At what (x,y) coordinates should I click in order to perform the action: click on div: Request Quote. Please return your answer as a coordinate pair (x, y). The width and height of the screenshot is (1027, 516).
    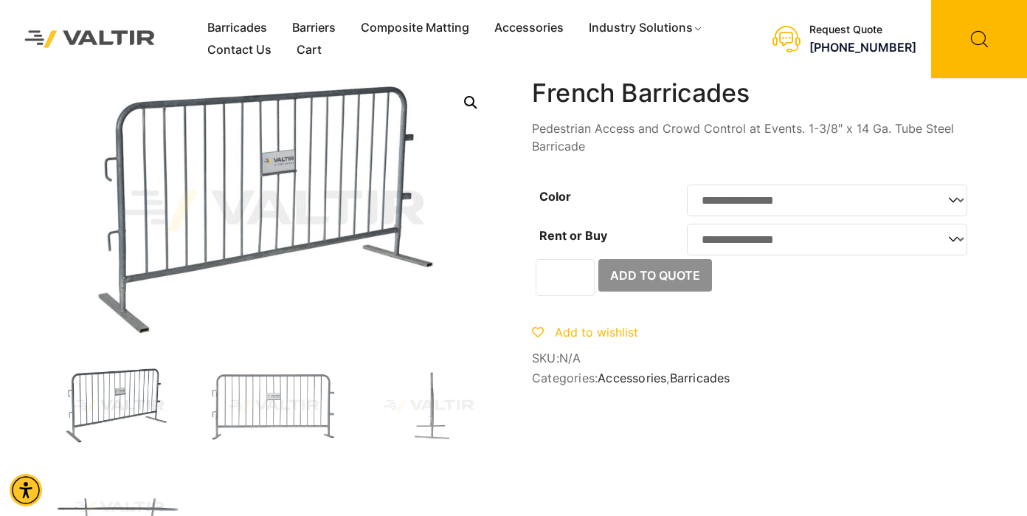
    Looking at the image, I should click on (862, 30).